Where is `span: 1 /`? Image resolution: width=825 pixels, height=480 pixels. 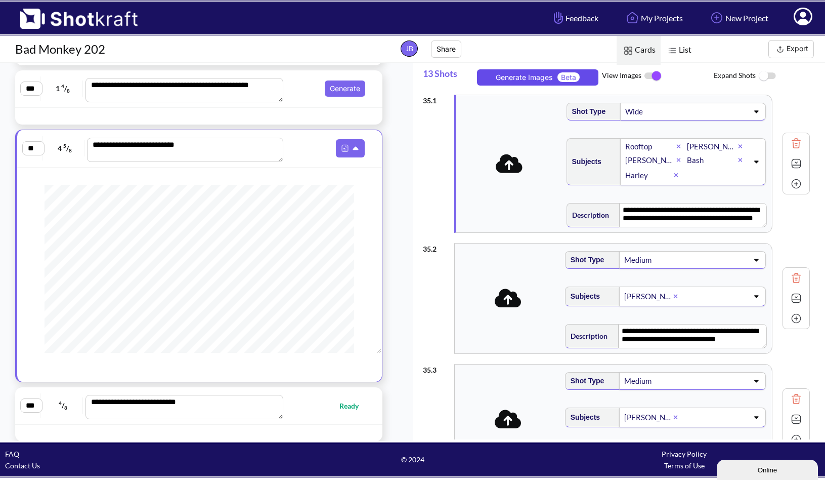
span: 1 / is located at coordinates (63, 89).